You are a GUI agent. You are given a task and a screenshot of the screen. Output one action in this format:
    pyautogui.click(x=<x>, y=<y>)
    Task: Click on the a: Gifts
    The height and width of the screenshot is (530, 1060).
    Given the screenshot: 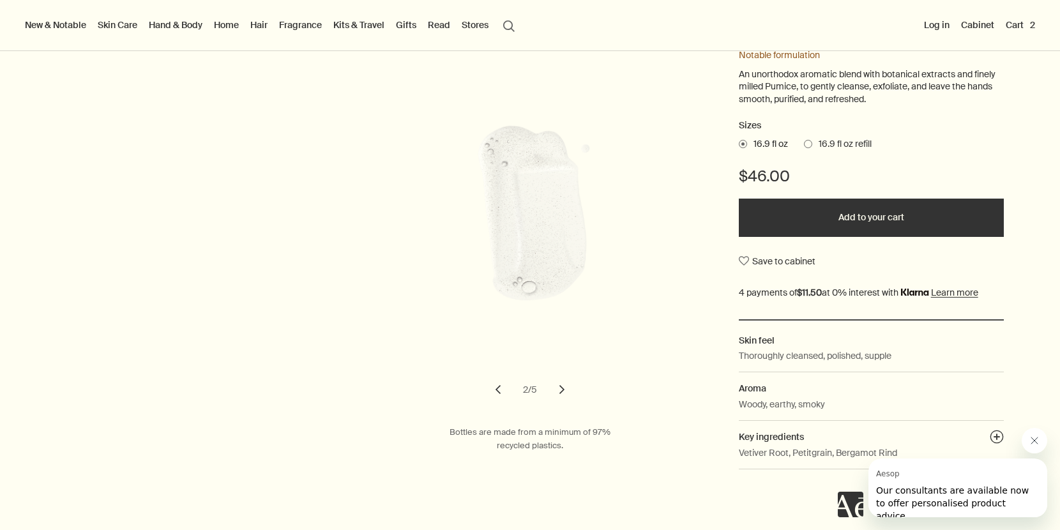 What is the action you would take?
    pyautogui.click(x=406, y=25)
    